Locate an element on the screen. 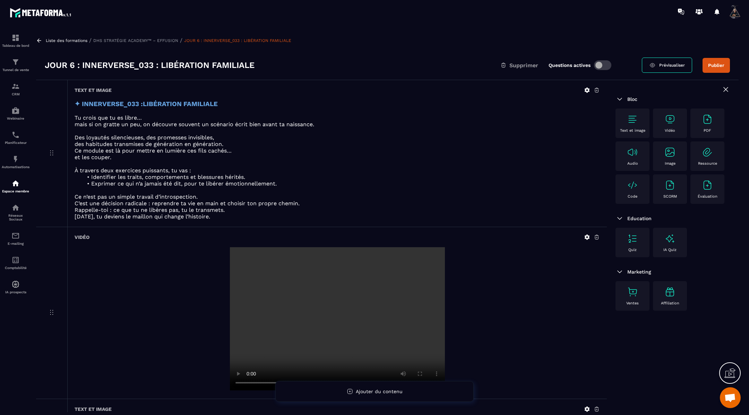  a: automationsautomationsEspace membre is located at coordinates (16, 186).